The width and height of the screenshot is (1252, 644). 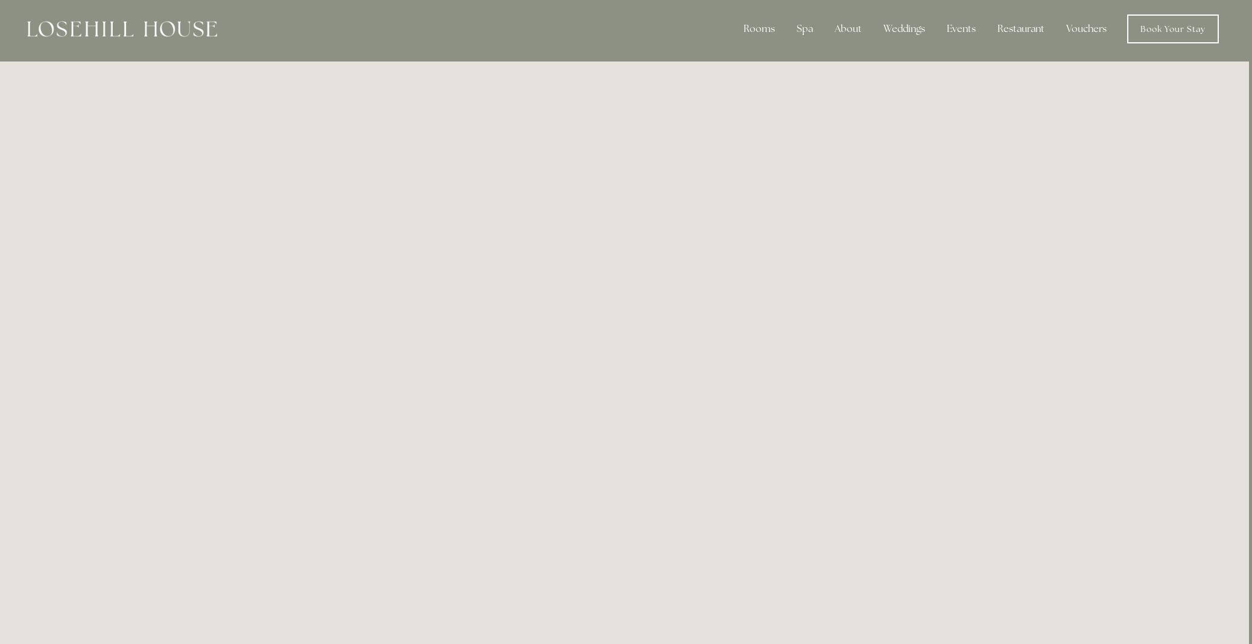 I want to click on img: Losehill House, so click(x=122, y=29).